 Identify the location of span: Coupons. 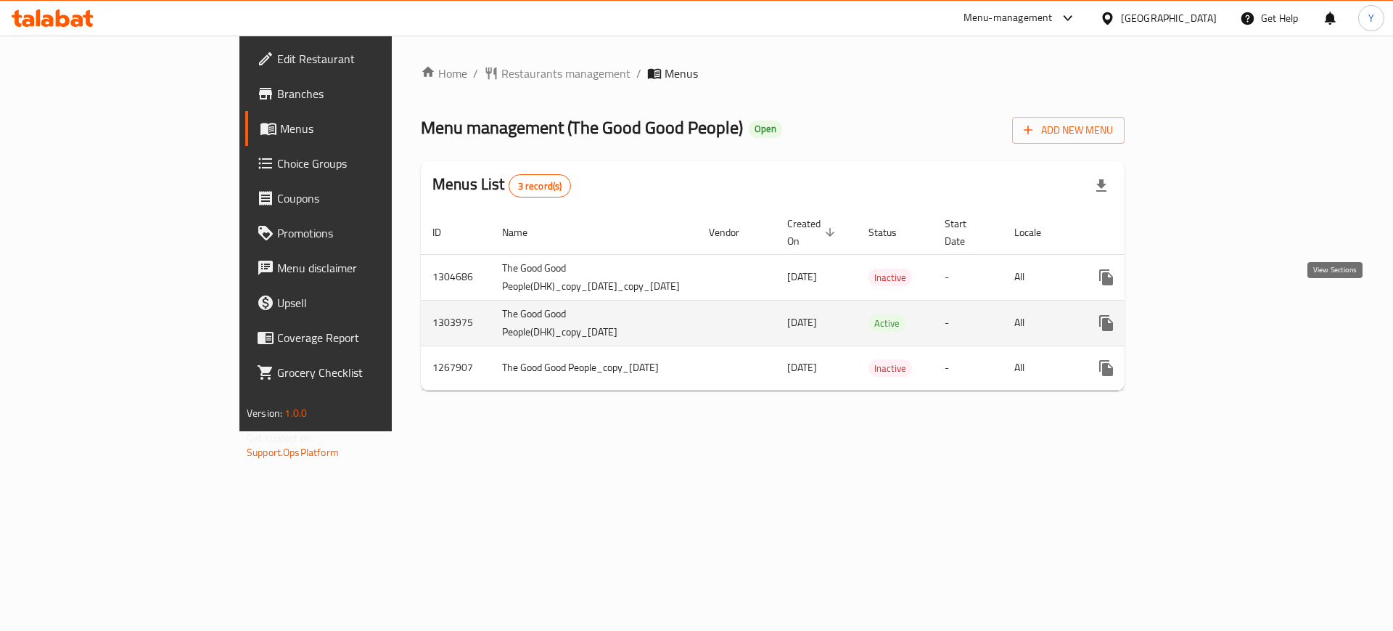
(369, 198).